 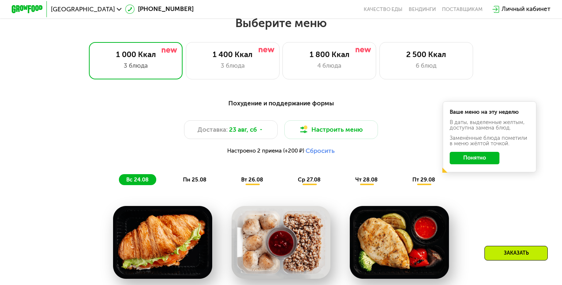 What do you see at coordinates (243, 130) in the screenshot?
I see `span: 23 авг, сб` at bounding box center [243, 130].